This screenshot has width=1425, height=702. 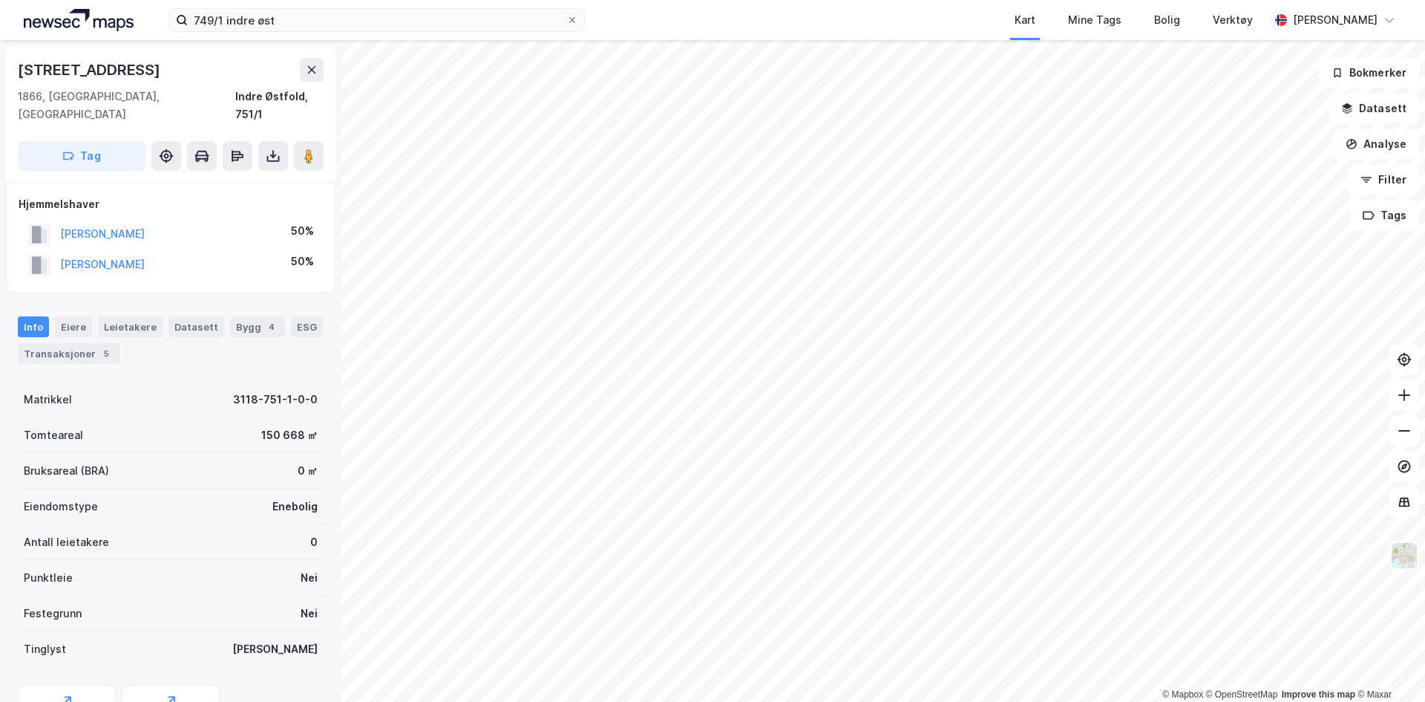 I want to click on div: Punktleie, so click(x=48, y=578).